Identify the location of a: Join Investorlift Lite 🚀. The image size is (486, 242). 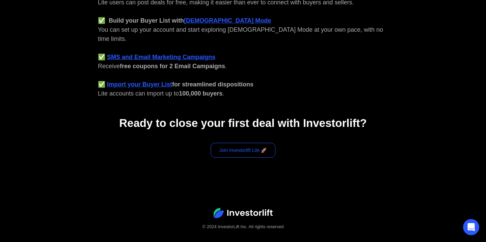
(243, 150).